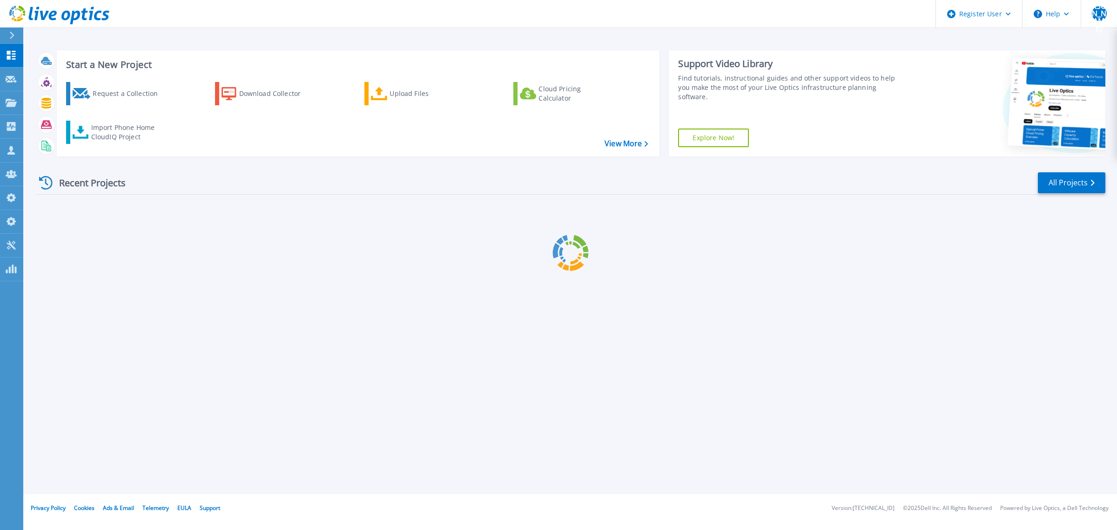 The width and height of the screenshot is (1117, 530). What do you see at coordinates (128, 132) in the screenshot?
I see `div: Import Phone Home CloudIQ Project` at bounding box center [128, 132].